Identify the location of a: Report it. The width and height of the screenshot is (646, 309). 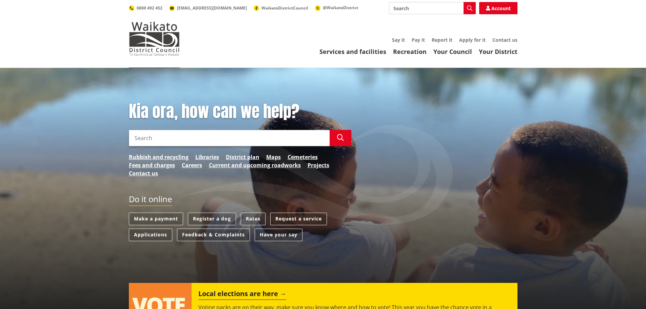
(442, 40).